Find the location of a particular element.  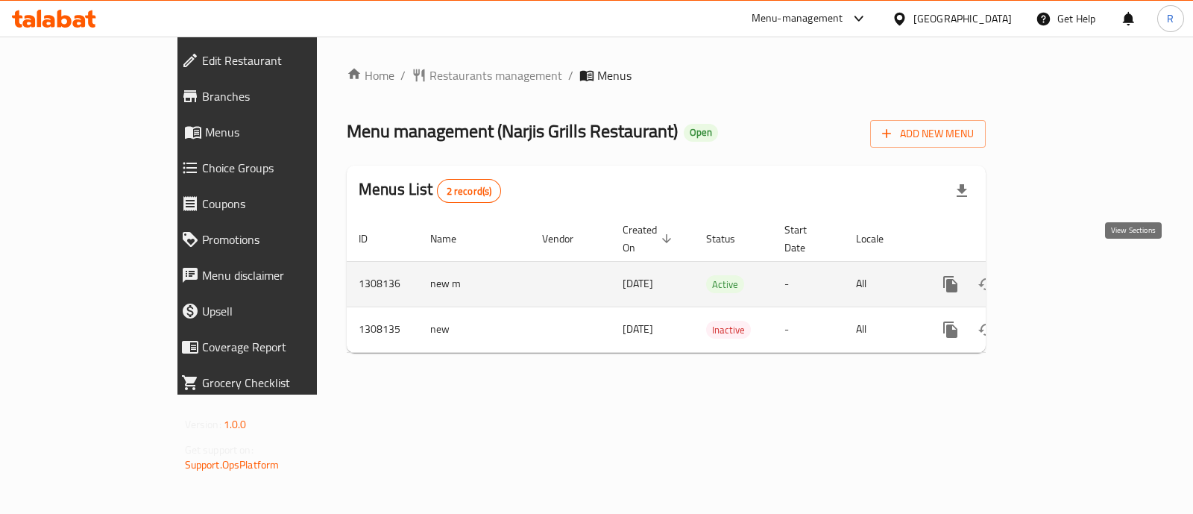

h2: Menus List is located at coordinates (430, 190).